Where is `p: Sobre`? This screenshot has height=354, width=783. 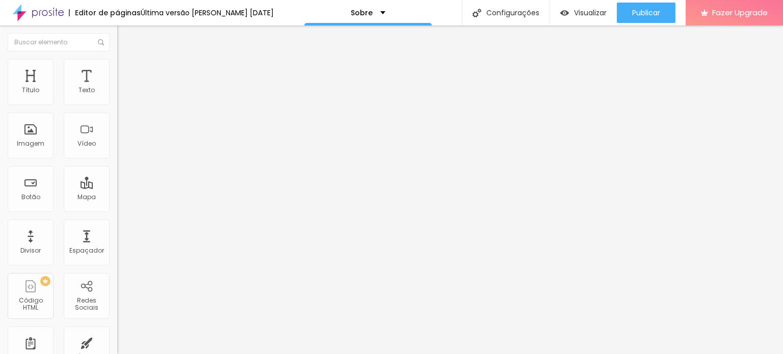 p: Sobre is located at coordinates (361, 13).